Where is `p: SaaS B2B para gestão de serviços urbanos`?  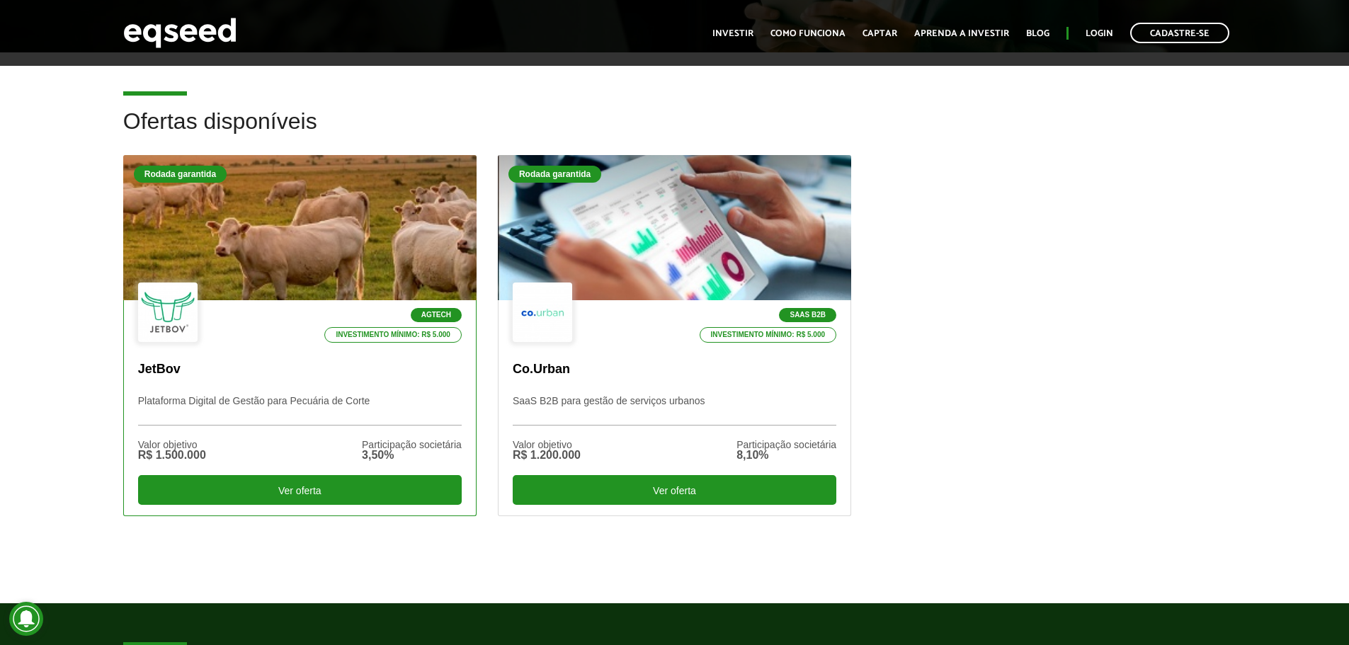
p: SaaS B2B para gestão de serviços urbanos is located at coordinates (674, 410).